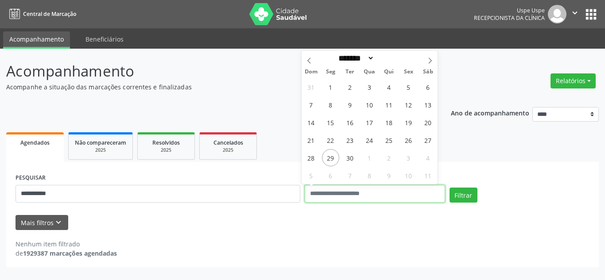  Describe the element at coordinates (408, 175) in the screenshot. I see `span: Outubro 10, 2025` at that location.